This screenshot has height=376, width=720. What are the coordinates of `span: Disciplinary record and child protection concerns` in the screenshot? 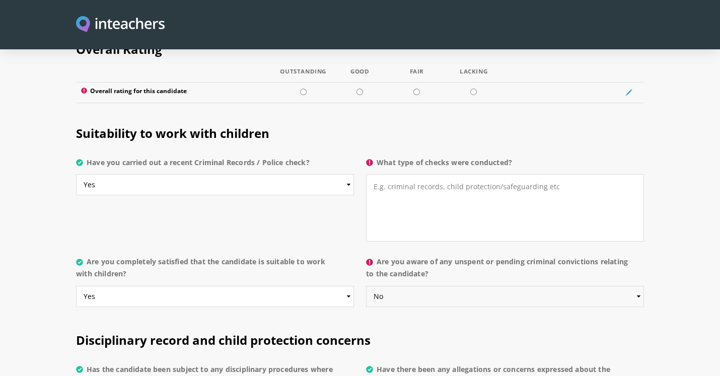 It's located at (223, 340).